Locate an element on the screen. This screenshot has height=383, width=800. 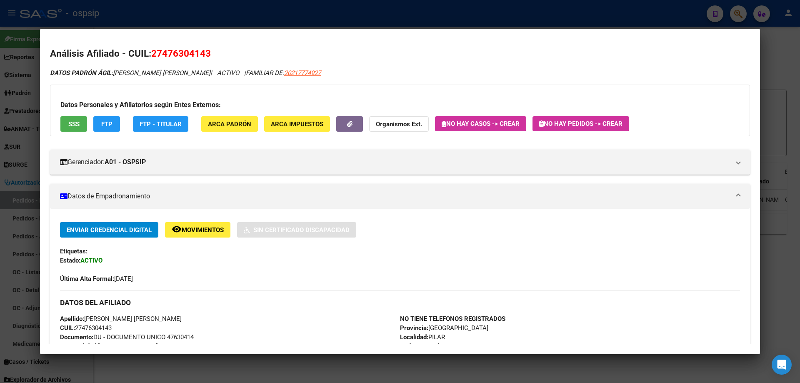
i: | ACTIVO | is located at coordinates (185, 73).